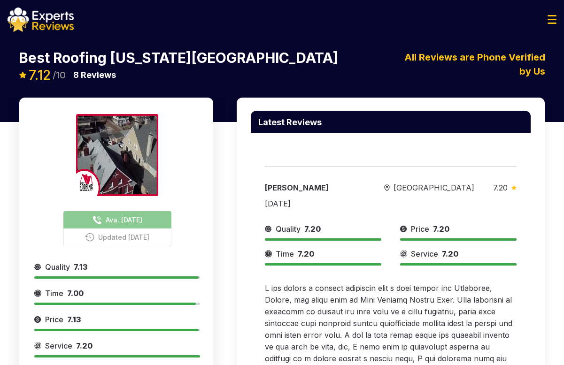 The height and width of the screenshot is (365, 564). What do you see at coordinates (551, 19) in the screenshot?
I see `img: Menu Icon` at bounding box center [551, 19].